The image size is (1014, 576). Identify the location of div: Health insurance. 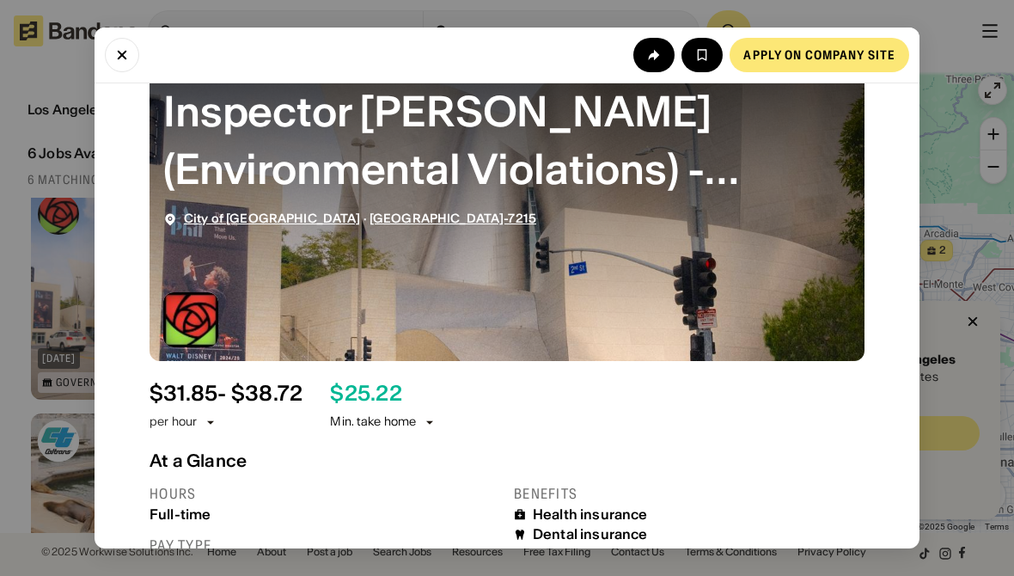
(590, 514).